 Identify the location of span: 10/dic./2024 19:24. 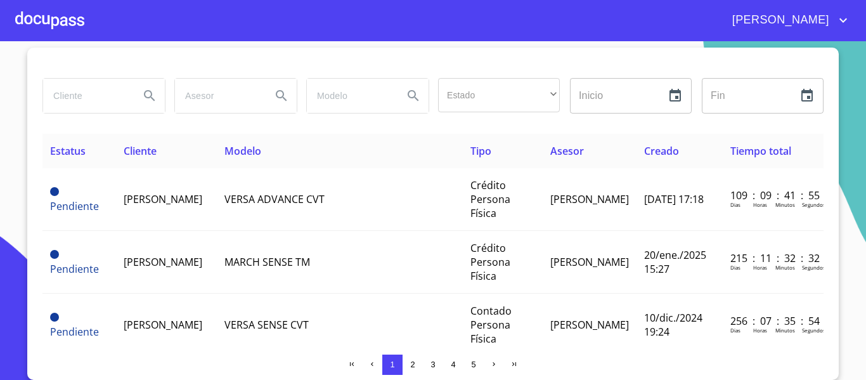
(673, 325).